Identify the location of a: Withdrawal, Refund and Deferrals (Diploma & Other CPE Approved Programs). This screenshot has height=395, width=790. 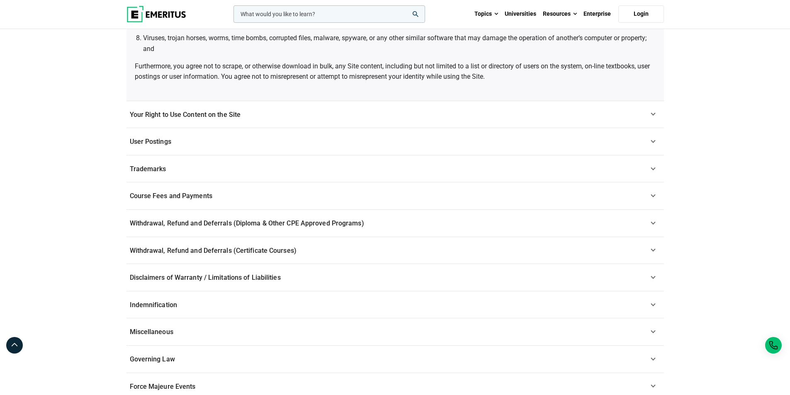
(395, 223).